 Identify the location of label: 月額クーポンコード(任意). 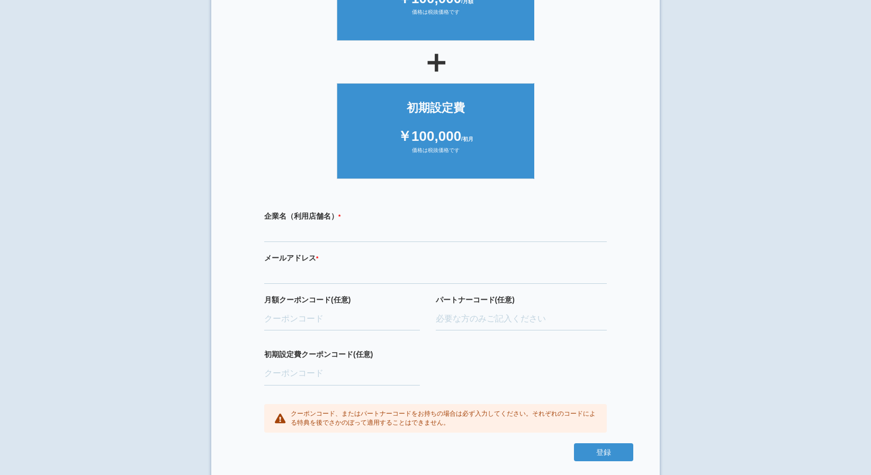
(342, 300).